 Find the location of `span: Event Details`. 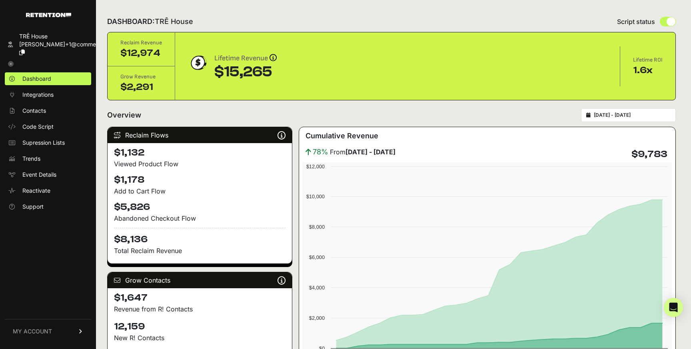

span: Event Details is located at coordinates (39, 175).